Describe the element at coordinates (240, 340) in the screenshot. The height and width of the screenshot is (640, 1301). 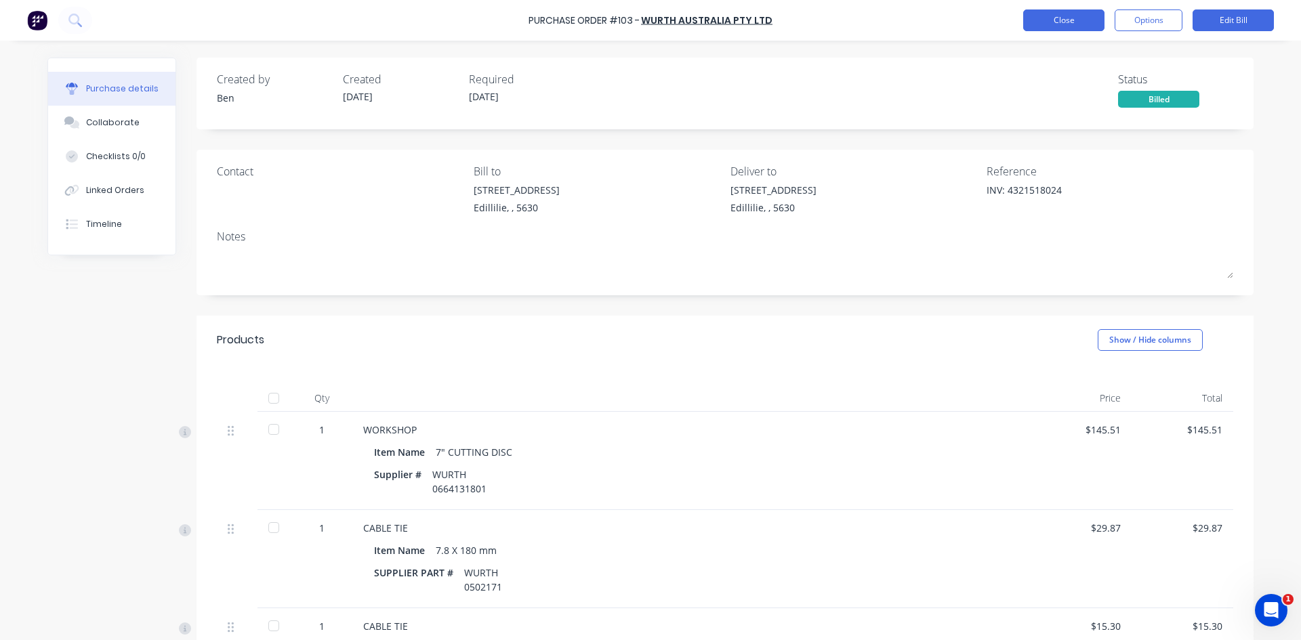
I see `div: Products` at that location.